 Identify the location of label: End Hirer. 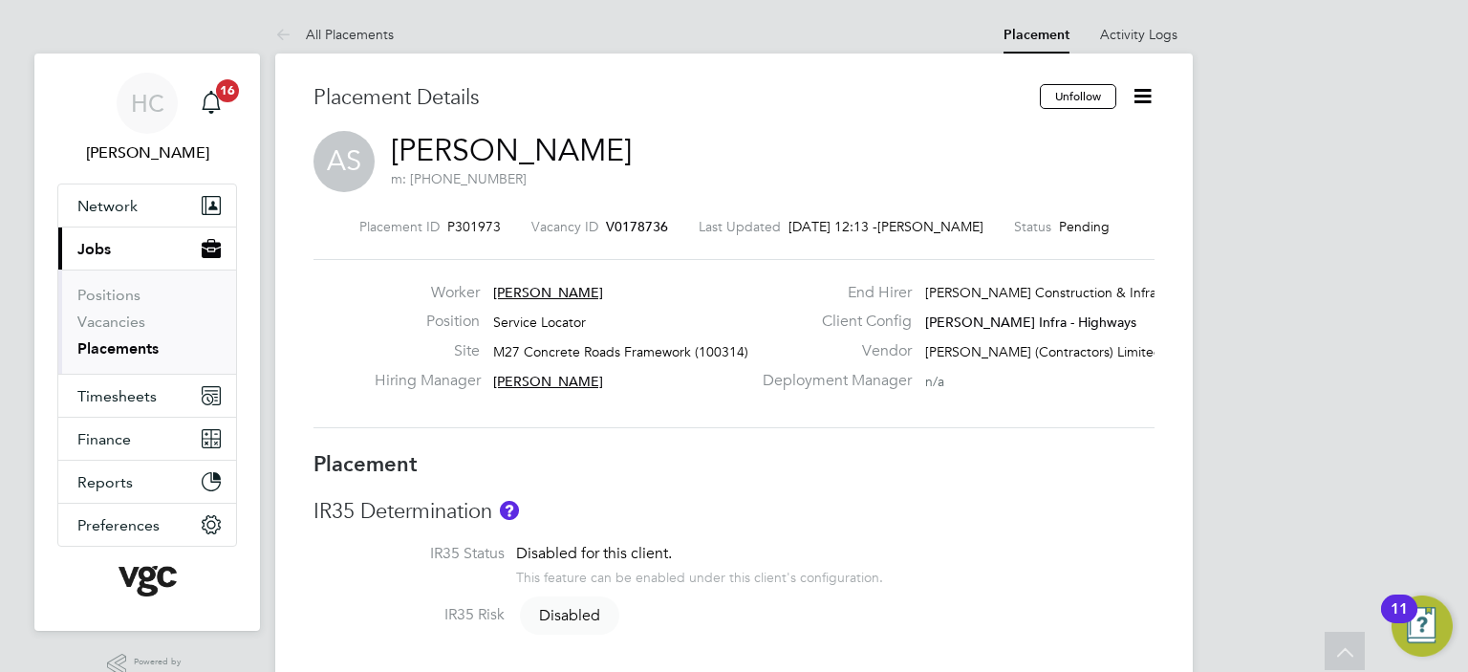
(831, 292).